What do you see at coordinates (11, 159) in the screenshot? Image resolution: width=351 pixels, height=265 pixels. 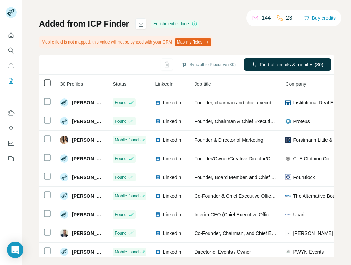 I see `button: Feedback` at bounding box center [11, 159].